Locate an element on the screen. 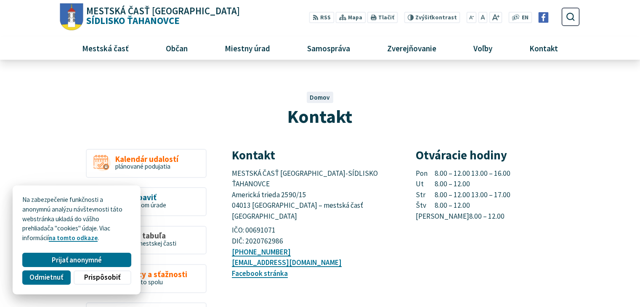 This screenshot has width=640, height=307. a: Domov is located at coordinates (320, 97).